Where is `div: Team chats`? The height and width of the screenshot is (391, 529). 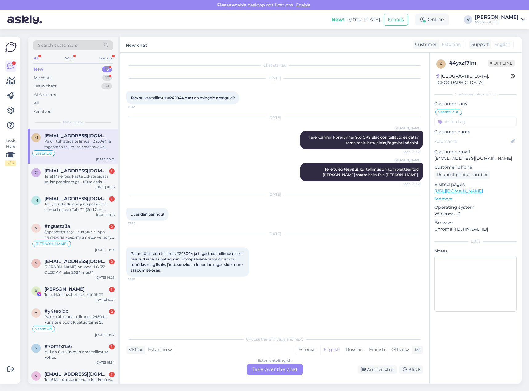 div: Team chats is located at coordinates (45, 86).